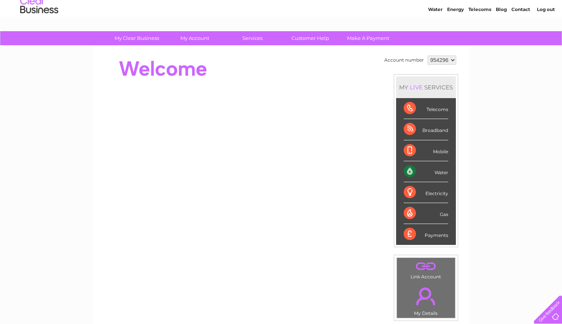 Image resolution: width=562 pixels, height=324 pixels. What do you see at coordinates (310, 38) in the screenshot?
I see `a: Customer Help` at bounding box center [310, 38].